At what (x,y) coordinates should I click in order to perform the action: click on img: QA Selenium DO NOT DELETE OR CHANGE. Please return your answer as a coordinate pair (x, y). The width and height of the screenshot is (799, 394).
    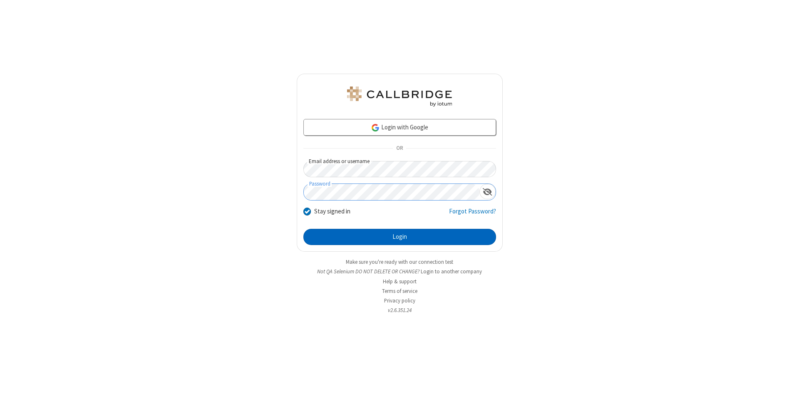
    Looking at the image, I should click on (400, 97).